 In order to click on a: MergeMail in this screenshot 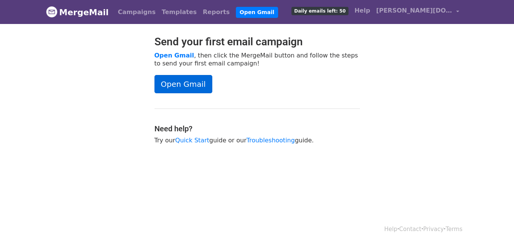, I will do `click(77, 12)`.